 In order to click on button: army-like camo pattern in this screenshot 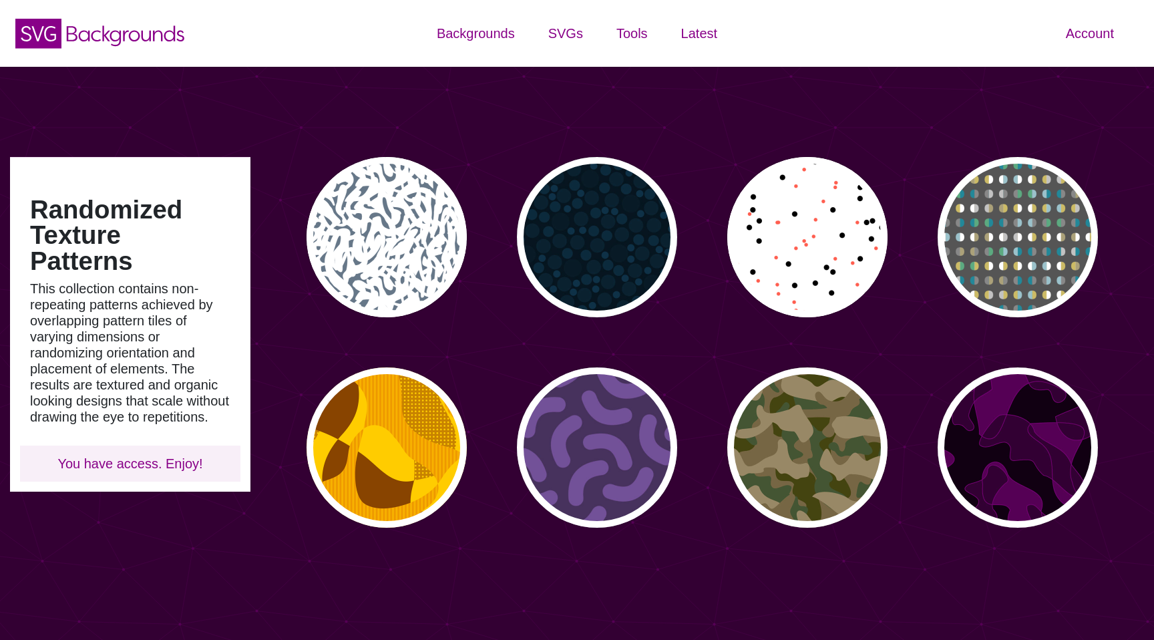, I will do `click(808, 448)`.